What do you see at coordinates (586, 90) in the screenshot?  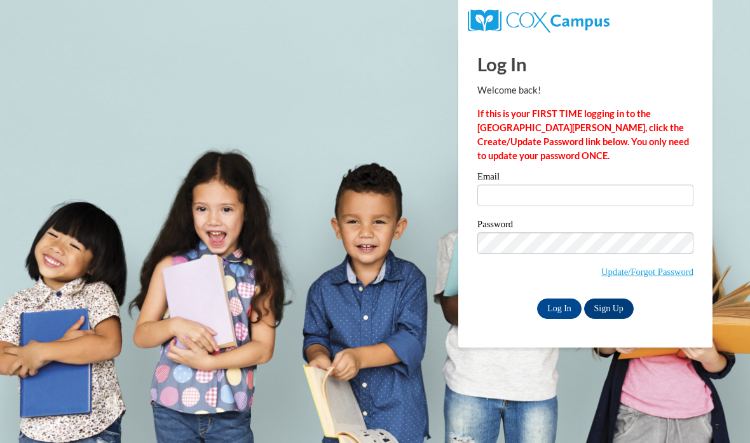 I see `p: Welcome back!` at bounding box center [586, 90].